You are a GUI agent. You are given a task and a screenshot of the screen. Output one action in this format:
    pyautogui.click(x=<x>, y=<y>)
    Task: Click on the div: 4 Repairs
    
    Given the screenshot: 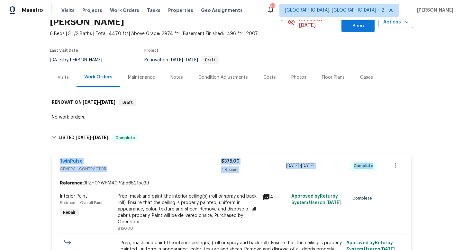 What is the action you would take?
    pyautogui.click(x=254, y=170)
    